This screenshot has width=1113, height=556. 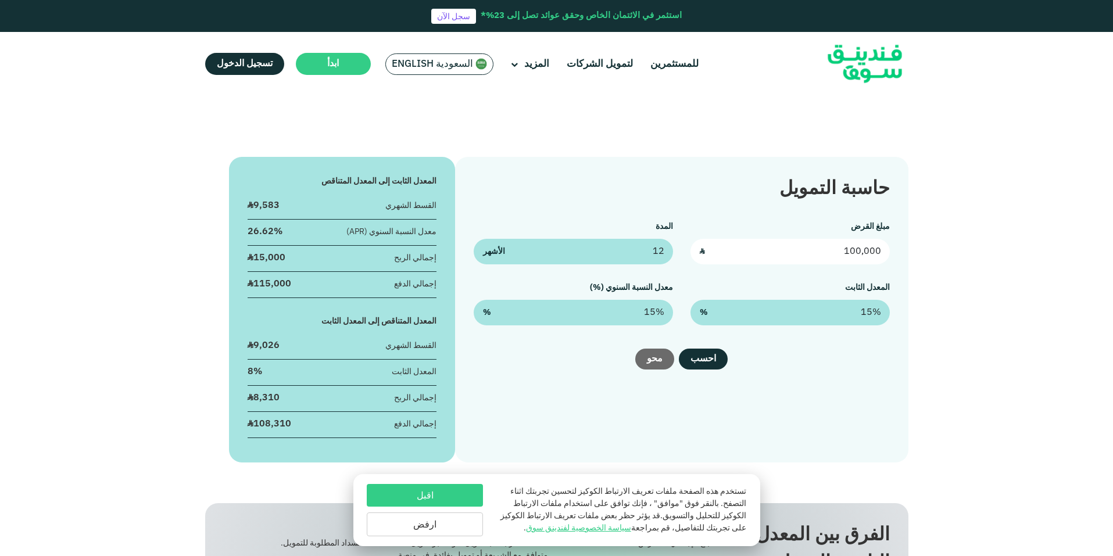 What do you see at coordinates (867, 288) in the screenshot?
I see `label: المعدل الثابت` at bounding box center [867, 288].